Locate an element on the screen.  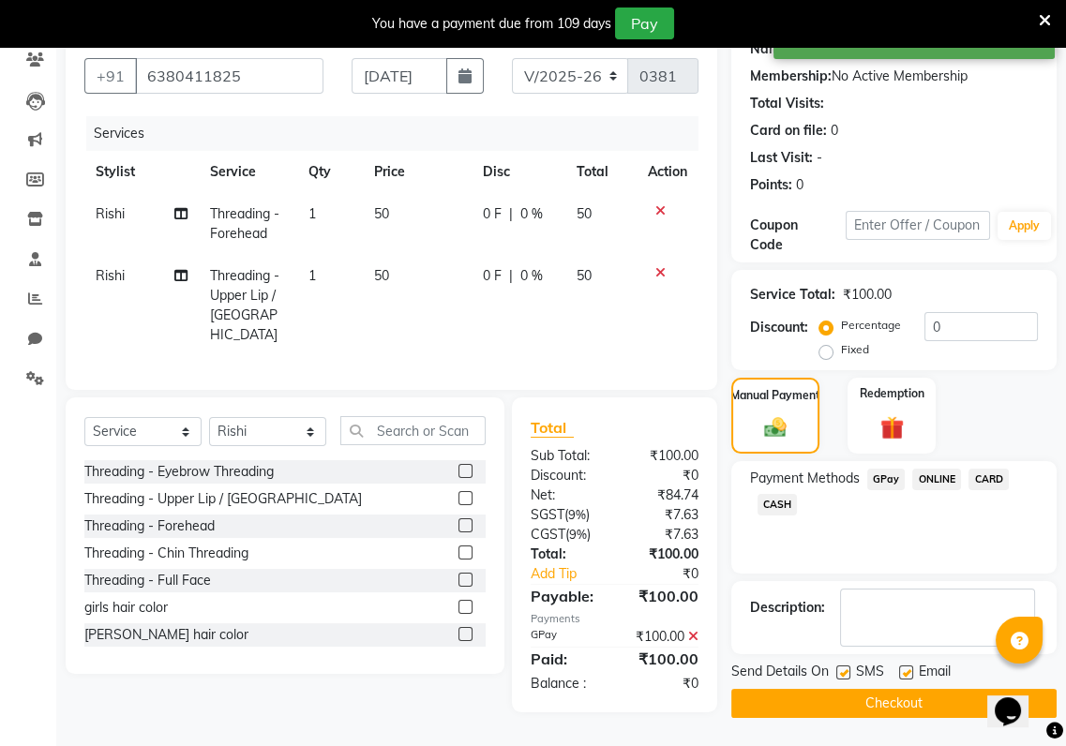
img: _cash.svg is located at coordinates (775, 428).